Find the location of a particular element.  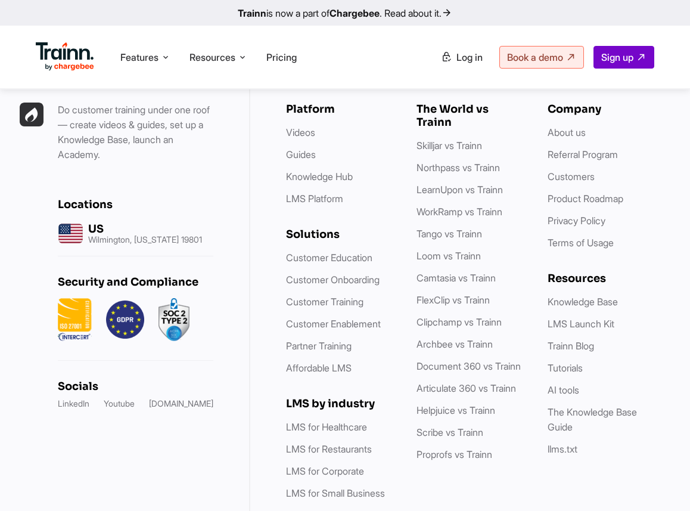

a: Northpass vs Trainn is located at coordinates (458, 167).